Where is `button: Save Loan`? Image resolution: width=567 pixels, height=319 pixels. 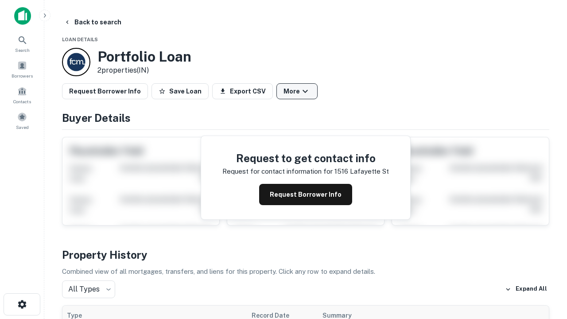 button: Save Loan is located at coordinates (180, 91).